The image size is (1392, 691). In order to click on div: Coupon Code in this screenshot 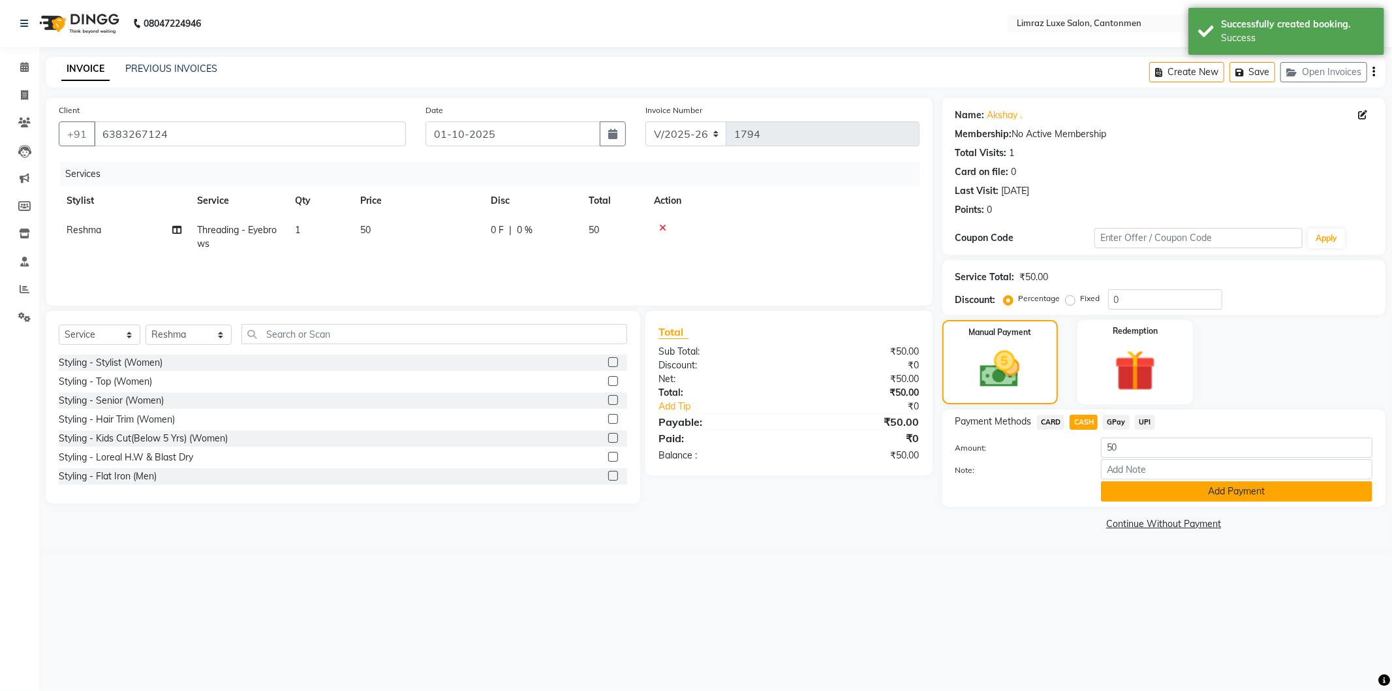, I will do `click(1025, 238)`.